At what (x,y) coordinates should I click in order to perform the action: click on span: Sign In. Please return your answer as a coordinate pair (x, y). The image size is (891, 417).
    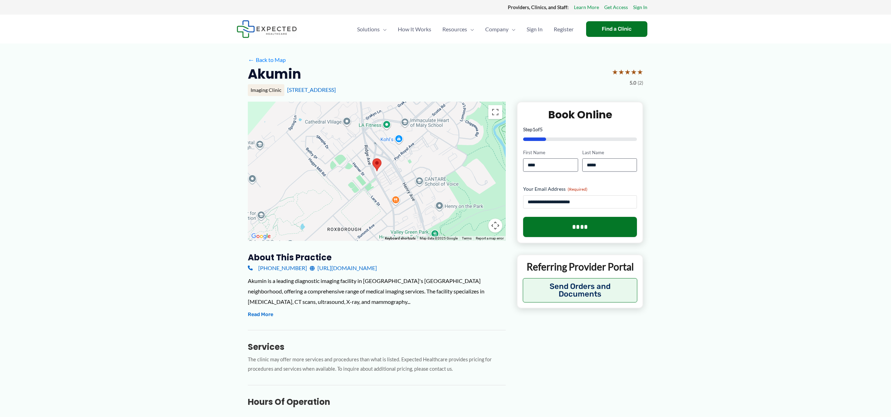
    Looking at the image, I should click on (535, 29).